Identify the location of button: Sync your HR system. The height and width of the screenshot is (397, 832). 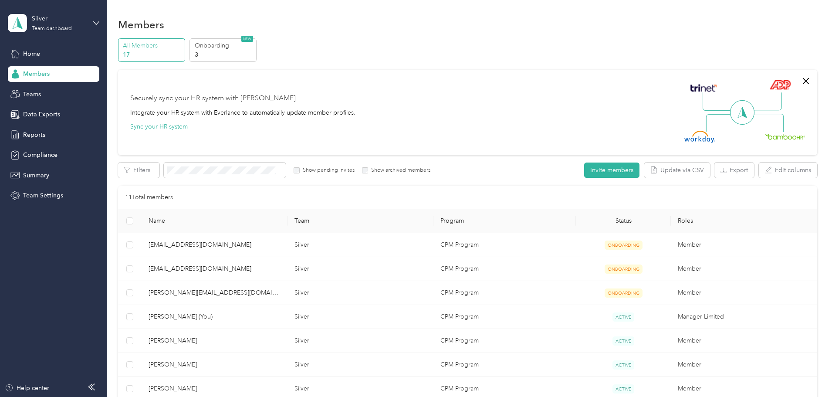
(159, 126).